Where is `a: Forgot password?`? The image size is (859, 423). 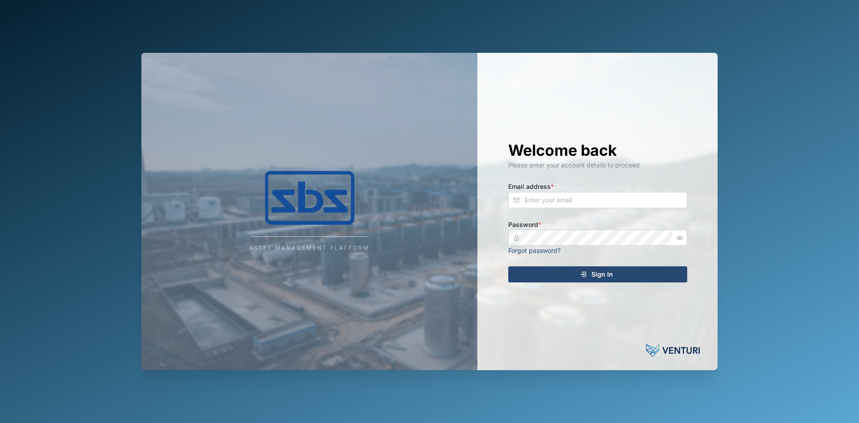
a: Forgot password? is located at coordinates (534, 250).